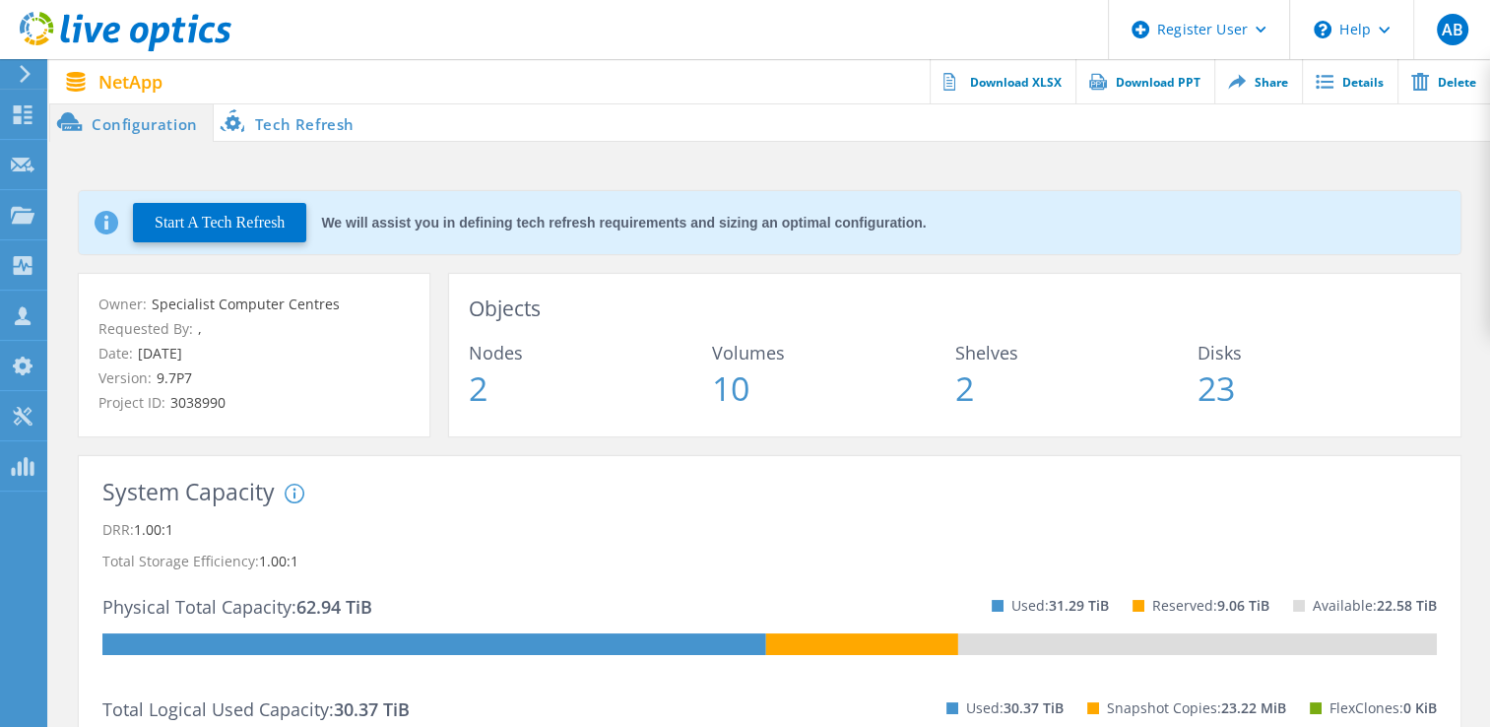  I want to click on p: Physical Total Capacity:, so click(237, 607).